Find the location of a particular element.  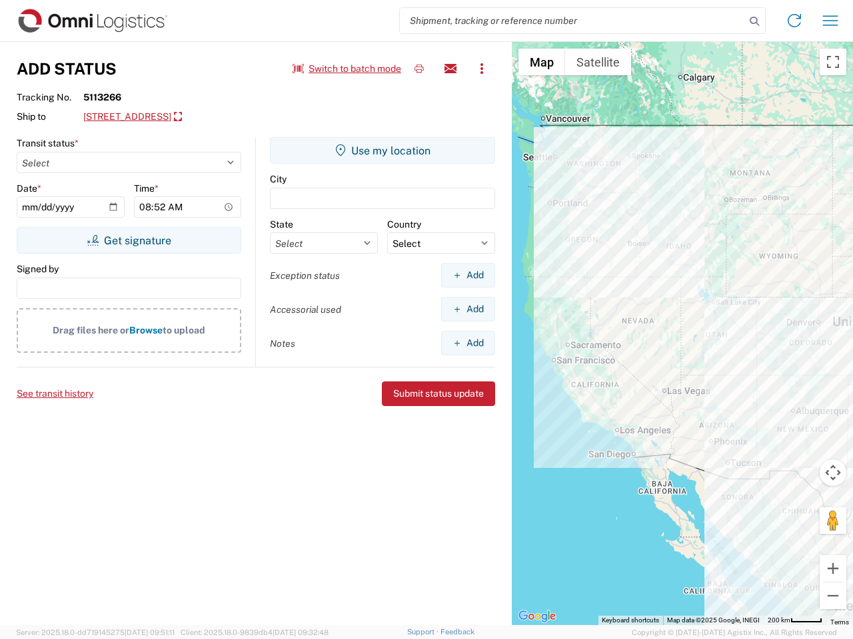

button: Drag Pegman onto the map to open Street View is located at coordinates (833, 521).